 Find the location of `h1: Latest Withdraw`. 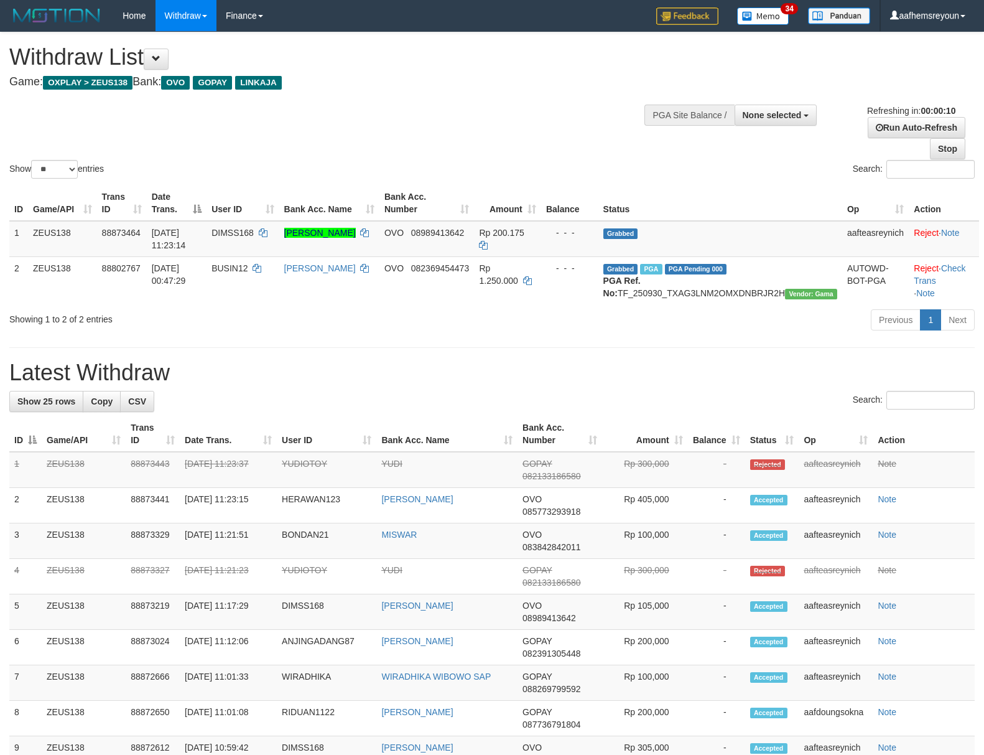

h1: Latest Withdraw is located at coordinates (492, 373).